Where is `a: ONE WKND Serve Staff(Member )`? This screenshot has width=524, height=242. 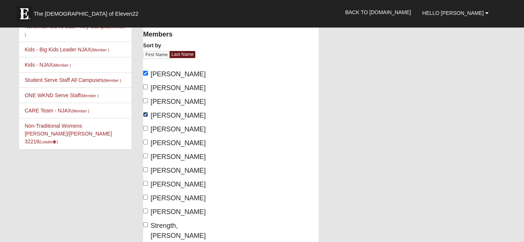
a: ONE WKND Serve Staff(Member ) is located at coordinates (61, 95).